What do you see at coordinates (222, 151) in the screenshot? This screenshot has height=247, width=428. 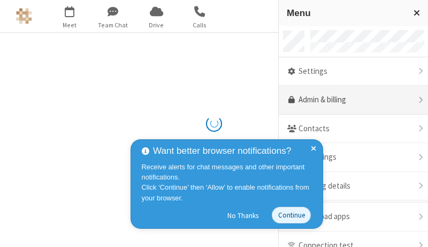 I see `span: Want better browser notifications?` at bounding box center [222, 151].